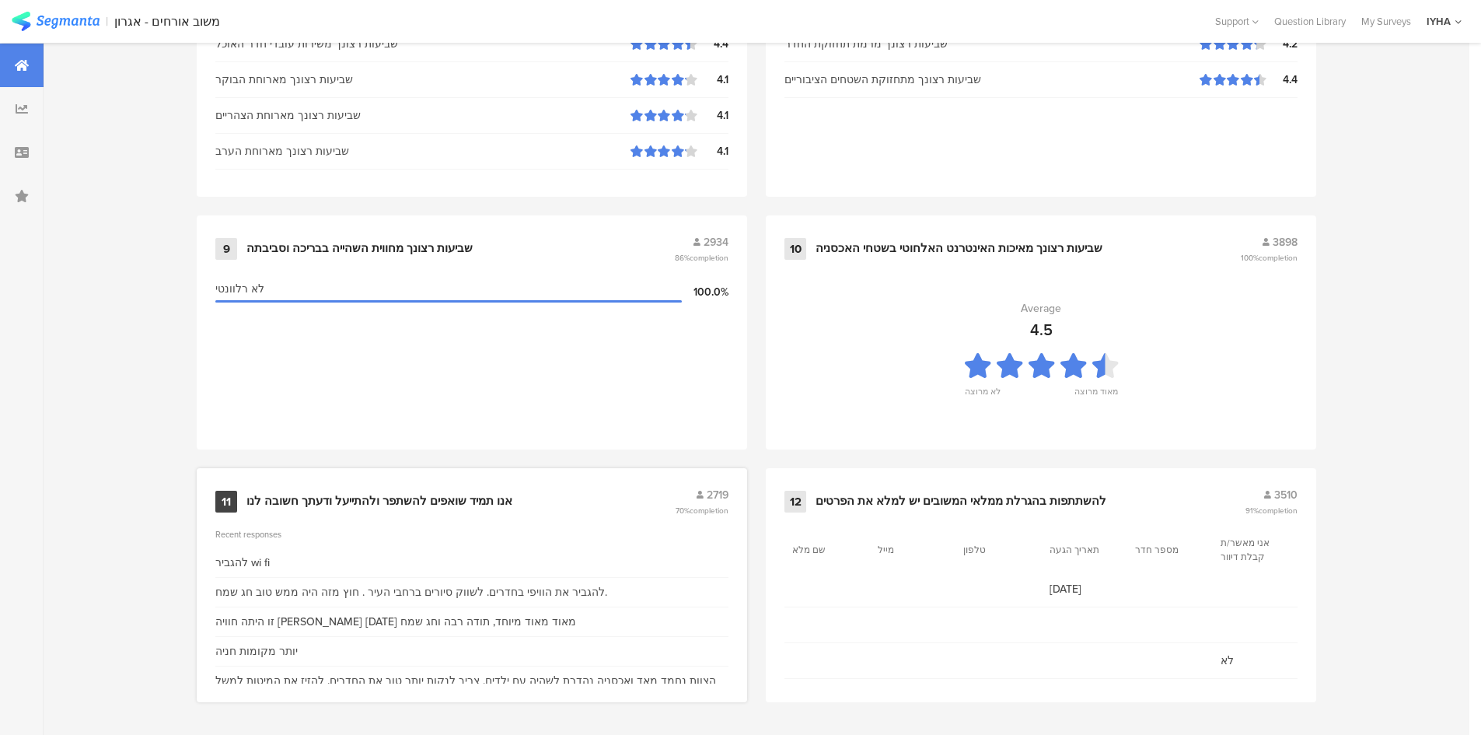 The height and width of the screenshot is (735, 1481). I want to click on div: 10, so click(795, 249).